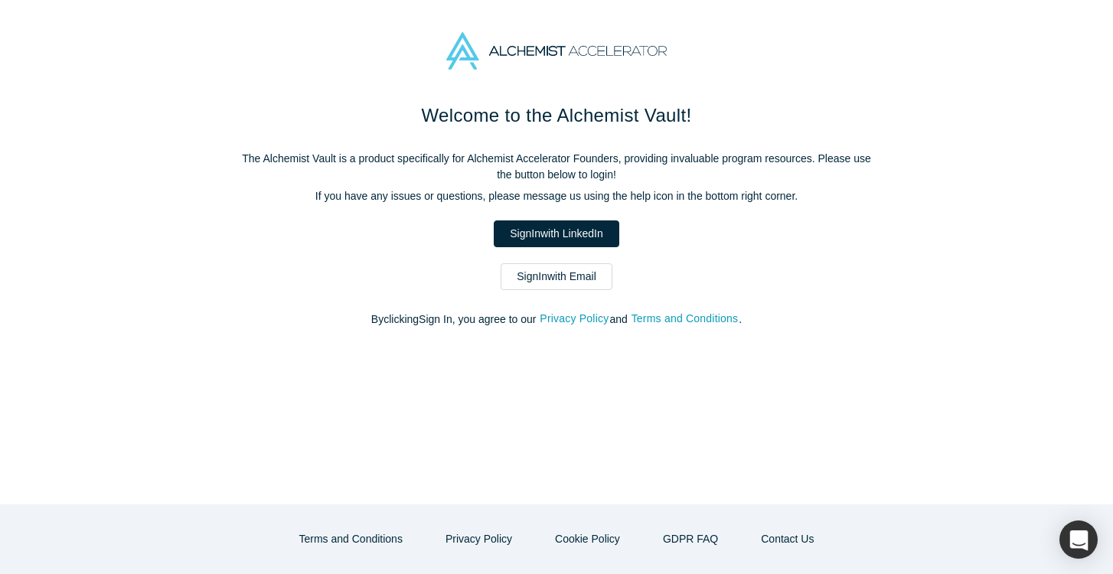 This screenshot has height=574, width=1113. Describe the element at coordinates (556, 167) in the screenshot. I see `p: The Alchemist Vault is a product specifically for Alchemist Accelerator Founders, providing inval...` at that location.